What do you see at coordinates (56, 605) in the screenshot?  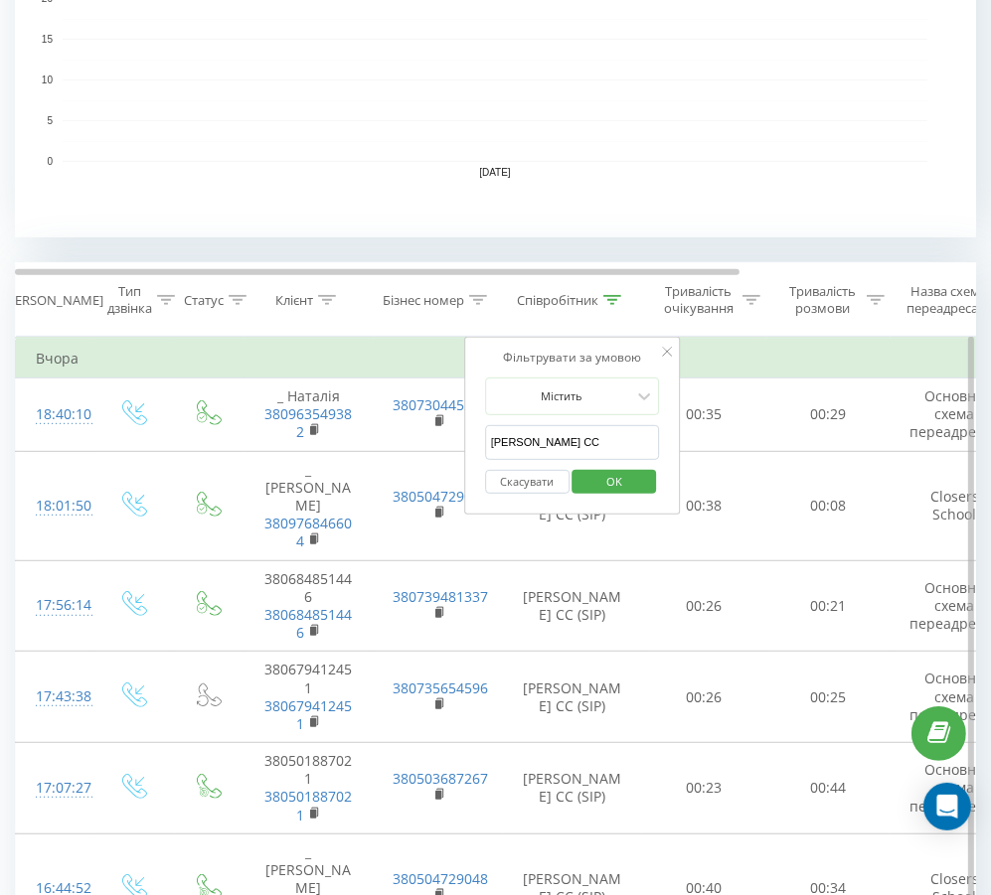 I see `div: 17:56:14` at bounding box center [56, 605].